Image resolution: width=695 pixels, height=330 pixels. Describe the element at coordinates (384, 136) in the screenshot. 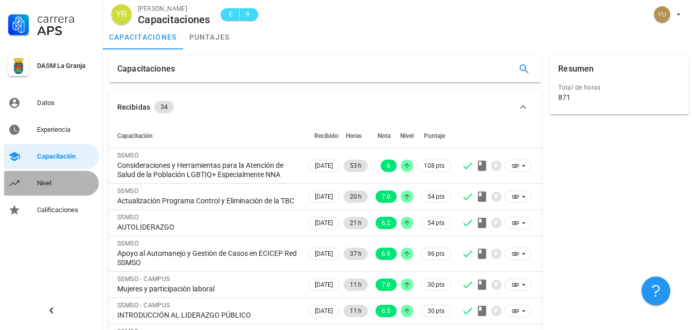

I see `th: Nota` at that location.